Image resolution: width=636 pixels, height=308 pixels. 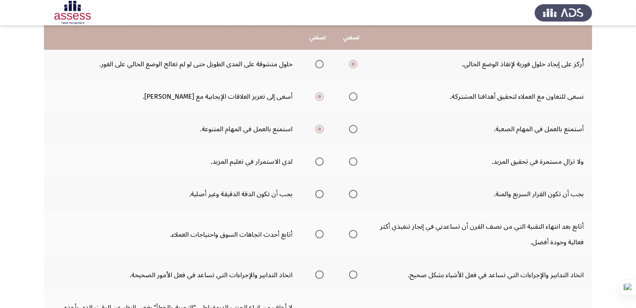 What do you see at coordinates (231, 235) in the screenshot?
I see `font: أتابع أحدث اتجاهات السوق واحتياجات العملاء.` at bounding box center [231, 235].